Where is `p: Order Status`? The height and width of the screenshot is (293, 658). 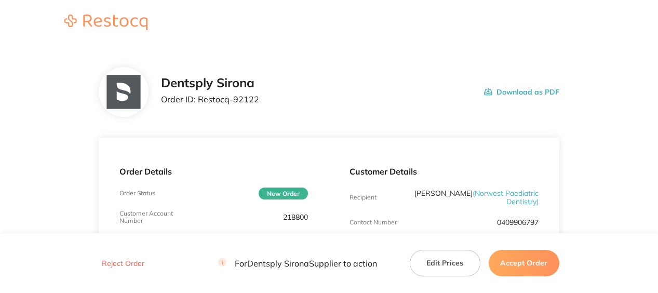
p: Order Status is located at coordinates (137, 193).